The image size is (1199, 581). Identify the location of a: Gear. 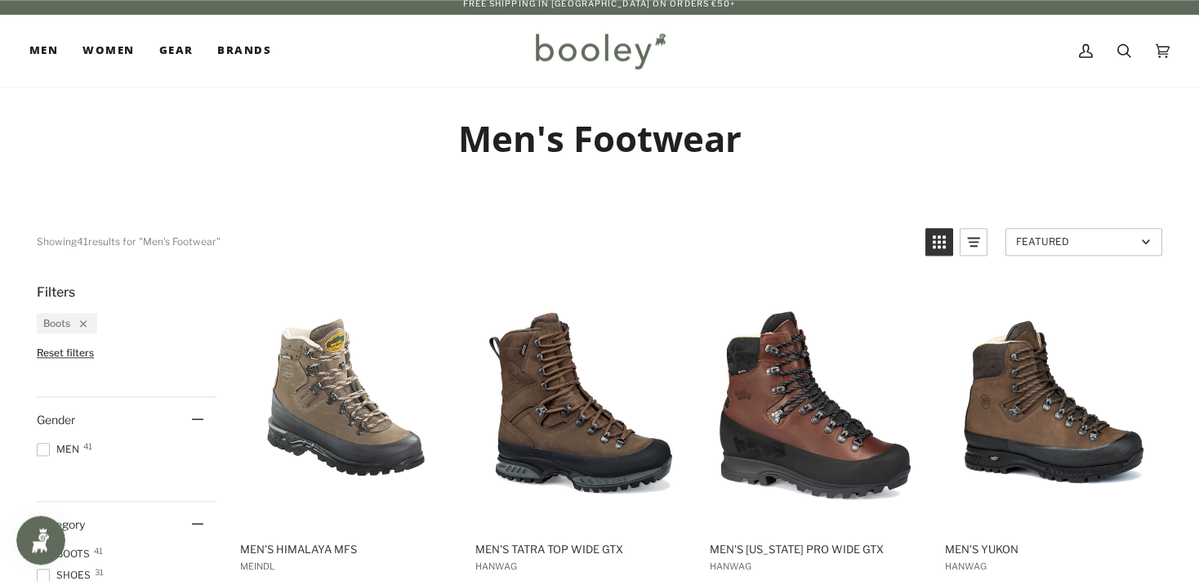
(176, 51).